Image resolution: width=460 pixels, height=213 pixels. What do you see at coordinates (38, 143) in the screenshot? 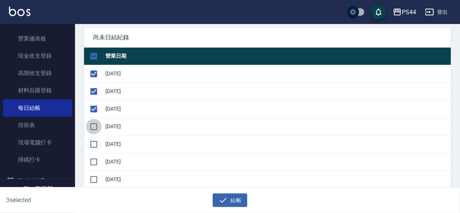
I see `a: 現場電腦打卡` at bounding box center [38, 143].